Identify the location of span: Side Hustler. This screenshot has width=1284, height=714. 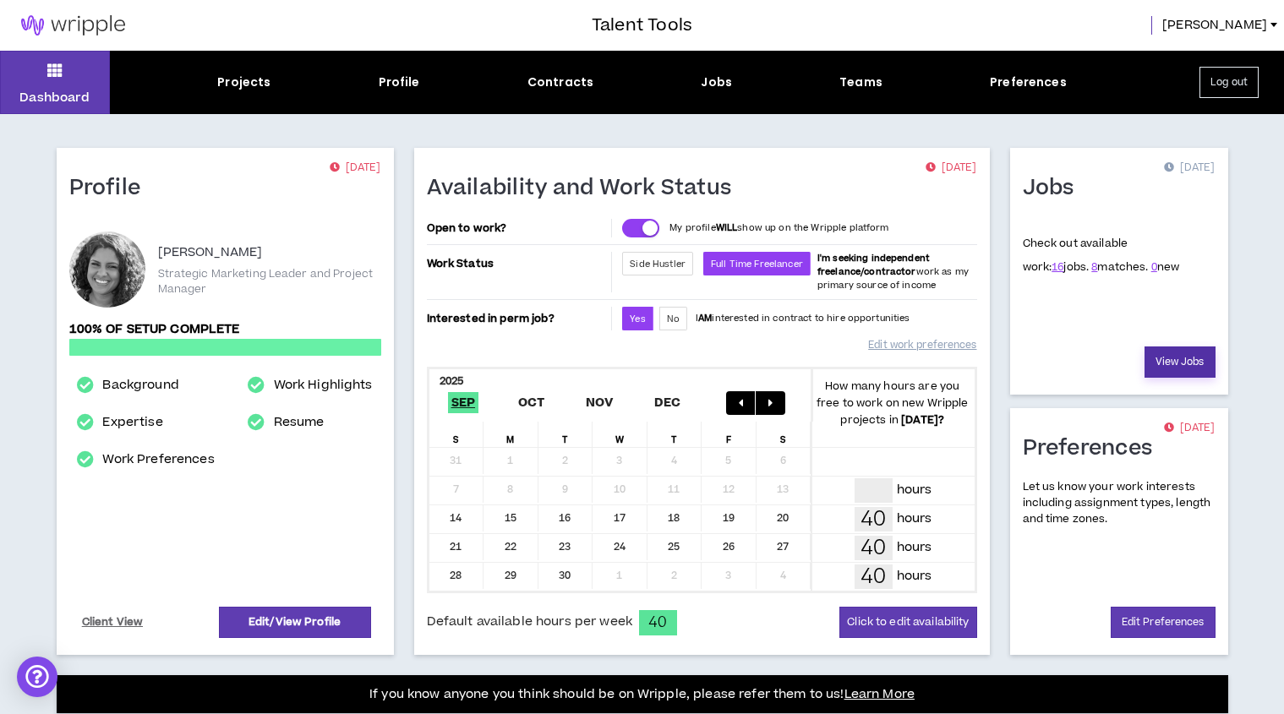
(657, 264).